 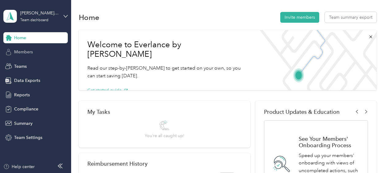 What do you see at coordinates (300, 17) in the screenshot?
I see `button: Invite members` at bounding box center [300, 17].